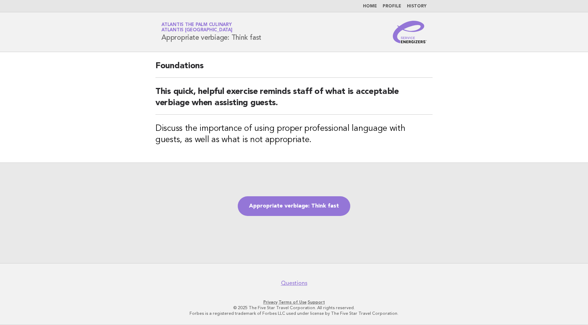  I want to click on a: Appropriate verbiage: Think fast, so click(294, 206).